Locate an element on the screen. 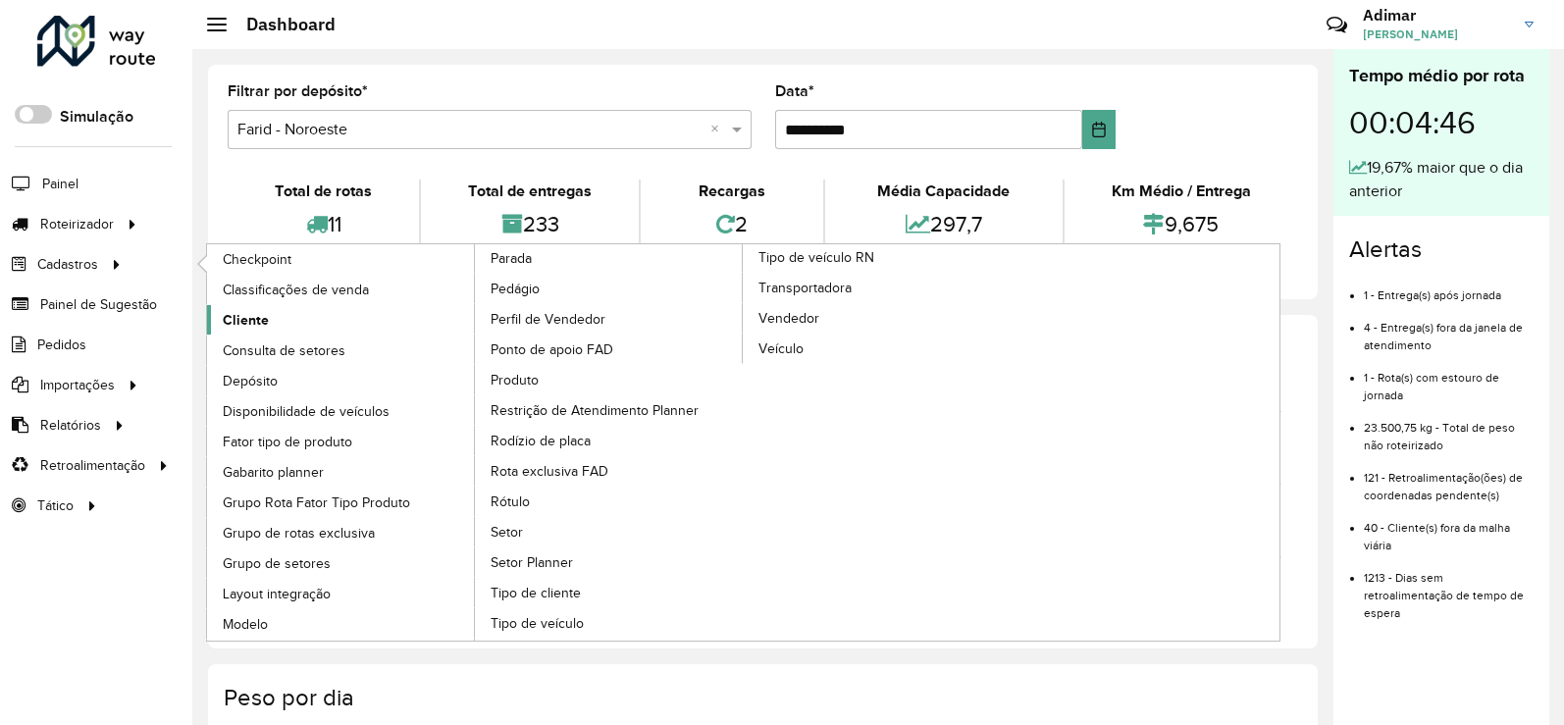  a: Grupo de setores is located at coordinates (341, 563).